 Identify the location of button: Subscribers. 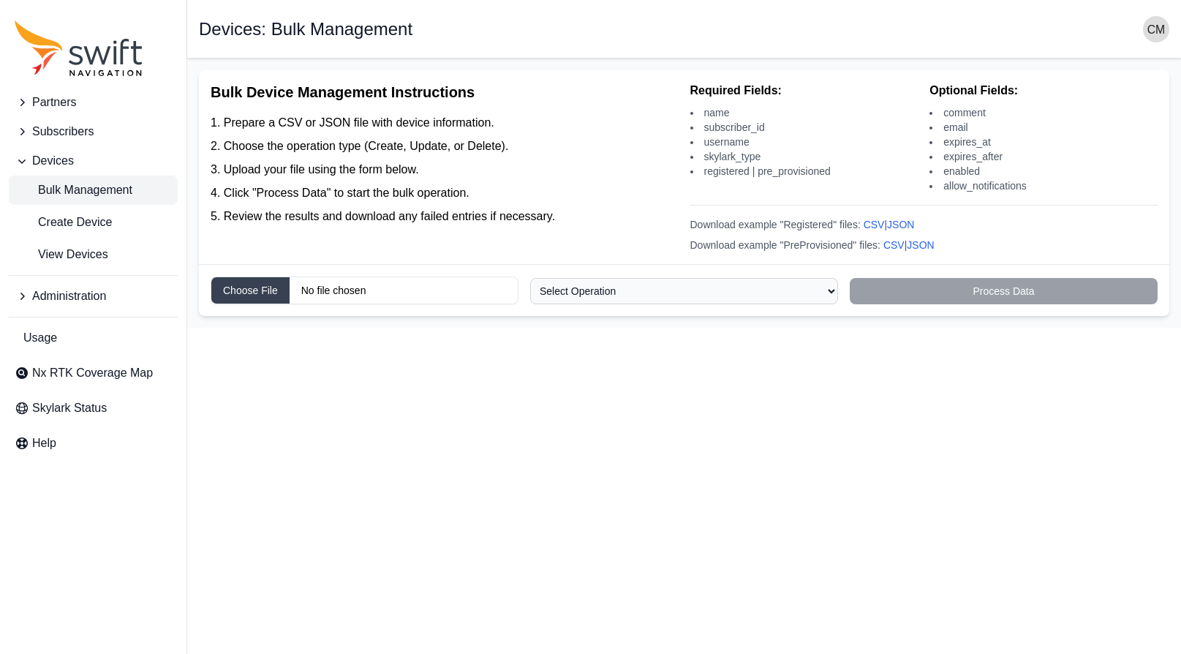
(93, 132).